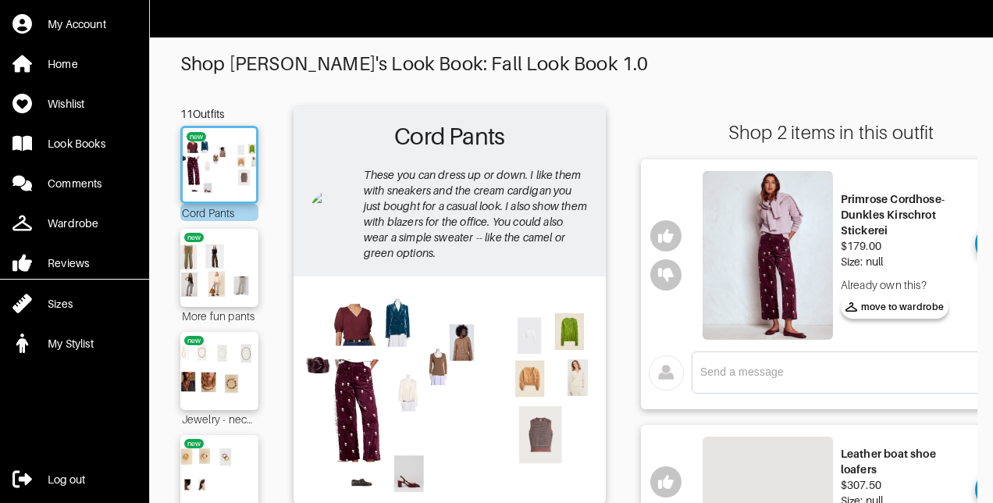 The width and height of the screenshot is (993, 503). Describe the element at coordinates (901, 215) in the screenshot. I see `div: Primrose Cordhose-Dunkles Kirschrot Stickerei` at that location.